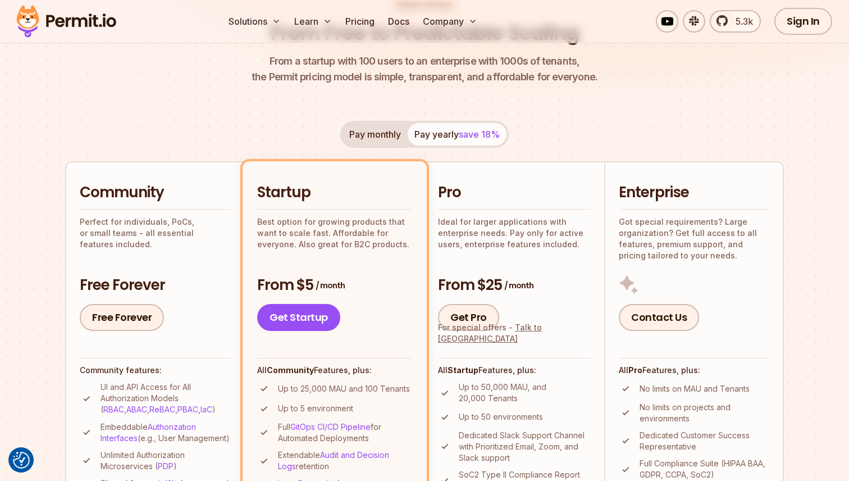  What do you see at coordinates (524, 392) in the screenshot?
I see `p: Up to 50,000 MAU, and 20,000 Tenants` at bounding box center [524, 392].